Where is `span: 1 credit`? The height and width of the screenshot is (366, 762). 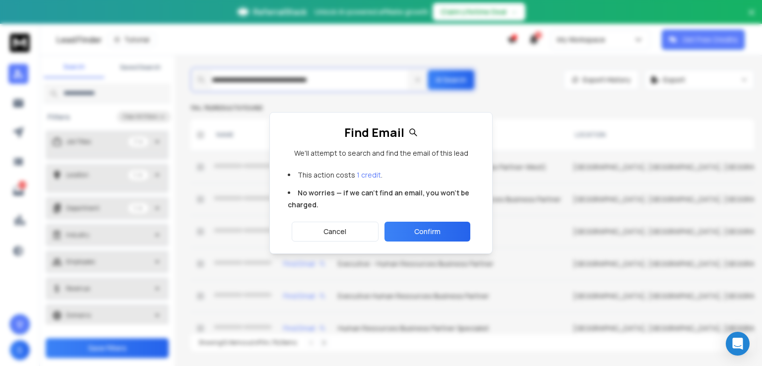 span: 1 credit is located at coordinates (369, 175).